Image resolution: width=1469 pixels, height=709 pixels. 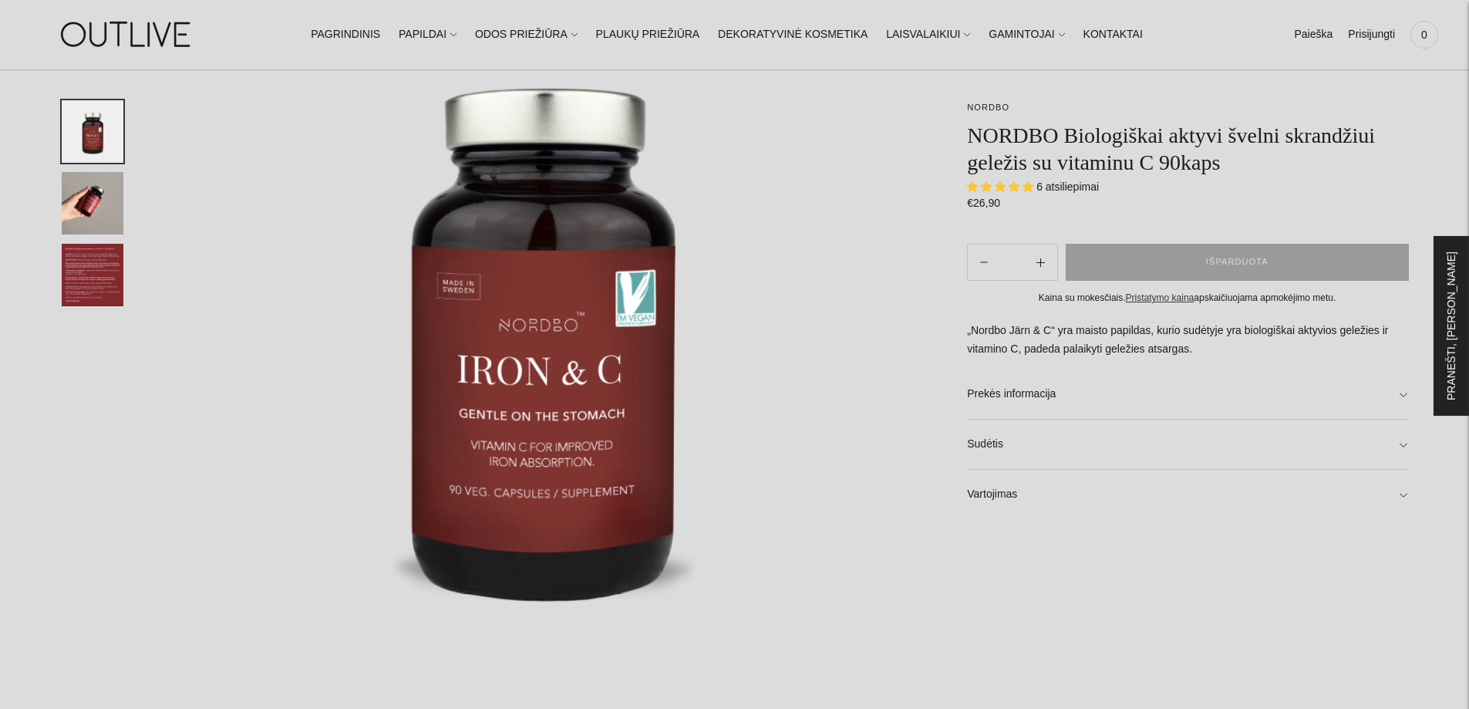 What do you see at coordinates (988, 107) in the screenshot?
I see `a: NORDBO` at bounding box center [988, 107].